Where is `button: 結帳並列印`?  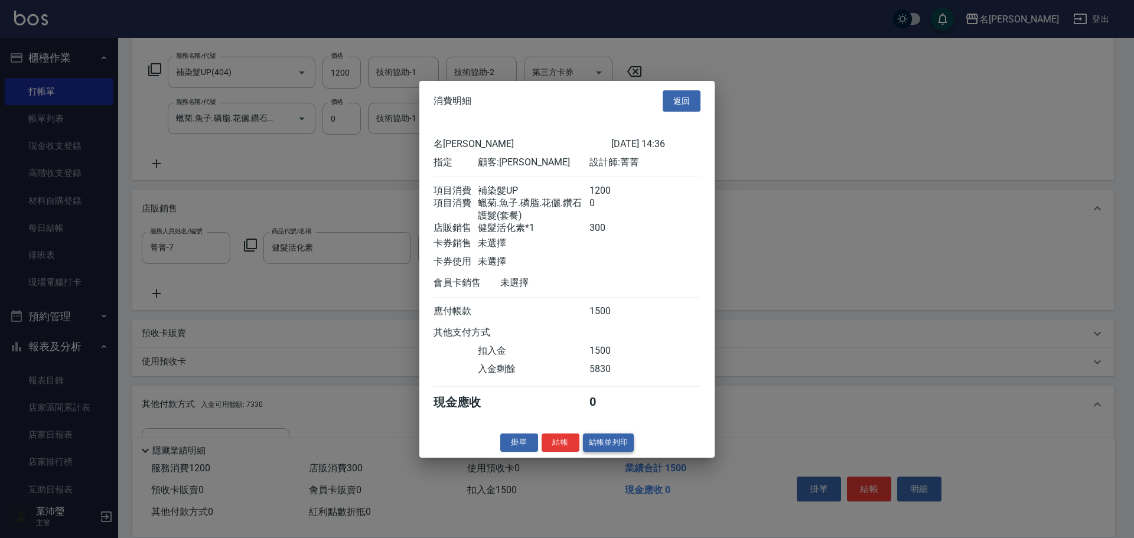 button: 結帳並列印 is located at coordinates (608, 442).